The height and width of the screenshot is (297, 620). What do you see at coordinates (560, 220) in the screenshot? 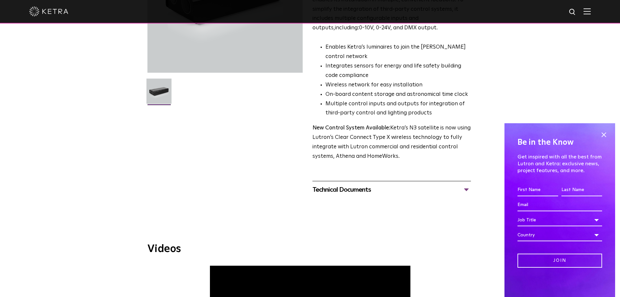
I see `div: Job Title` at bounding box center [560, 220].